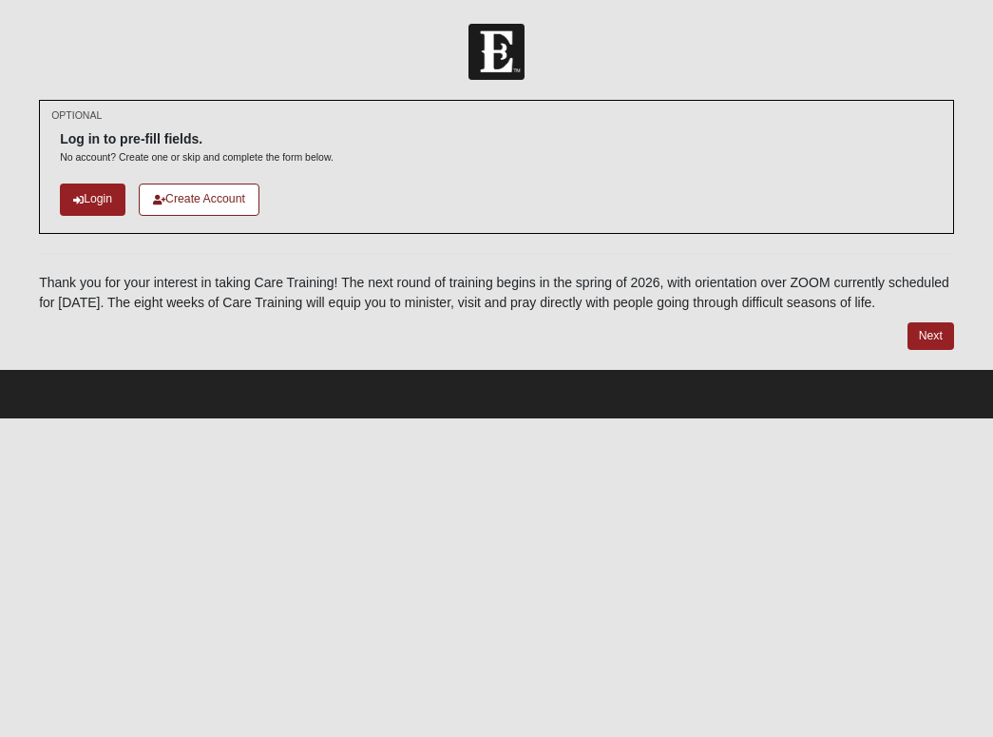  I want to click on img: Church of Eleven22 Logo, so click(496, 51).